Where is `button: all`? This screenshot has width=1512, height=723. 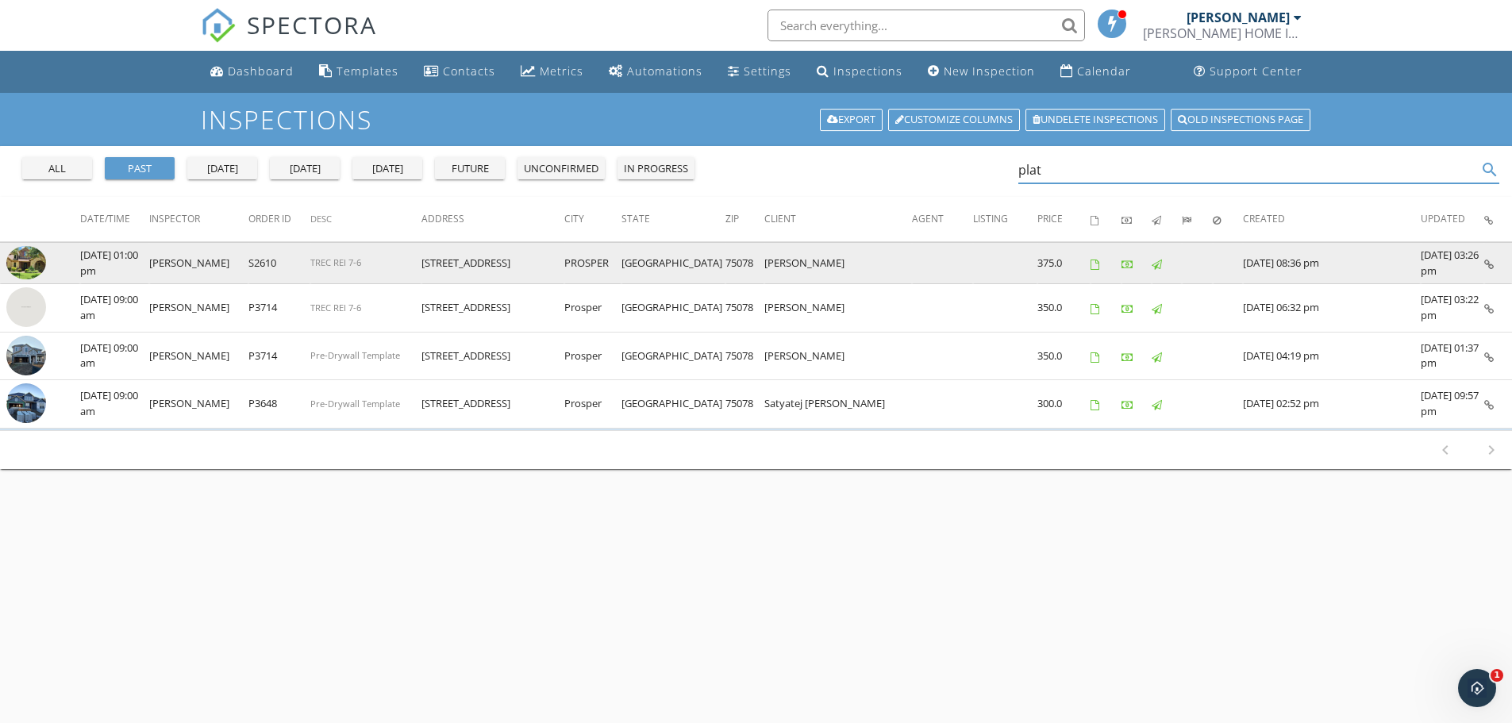 button: all is located at coordinates (57, 168).